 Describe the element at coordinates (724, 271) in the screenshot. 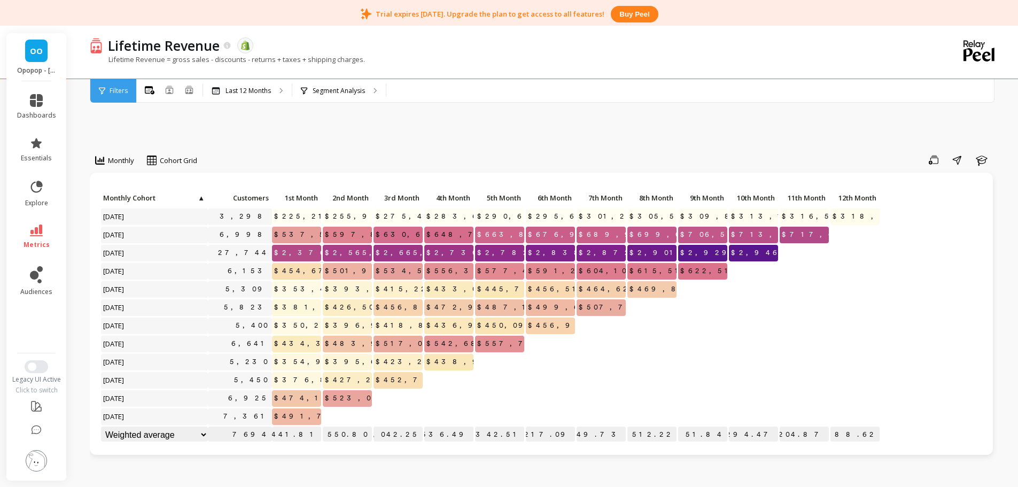

I see `span: $622,513.75` at that location.